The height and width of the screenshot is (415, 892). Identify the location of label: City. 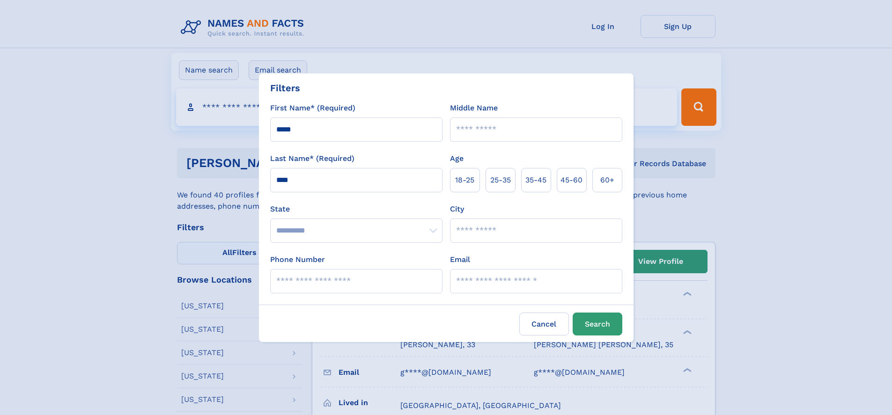
(457, 209).